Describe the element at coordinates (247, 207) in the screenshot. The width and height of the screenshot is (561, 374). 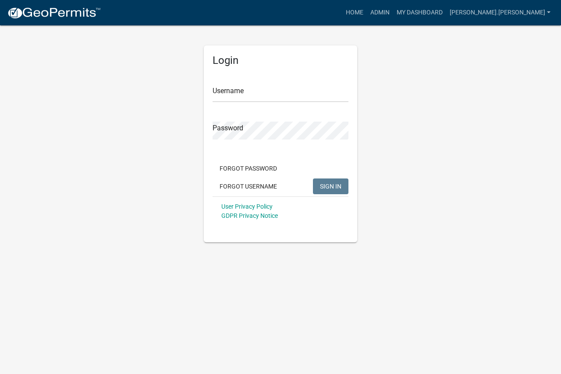
I see `a: User Privacy Policy` at that location.